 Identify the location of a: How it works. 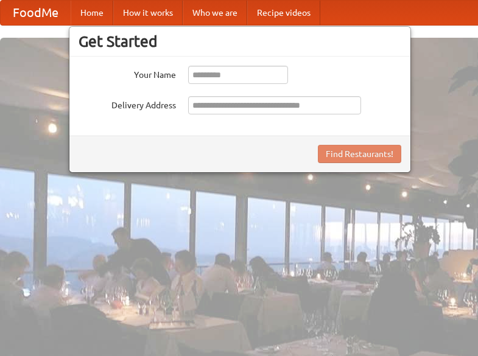
(148, 13).